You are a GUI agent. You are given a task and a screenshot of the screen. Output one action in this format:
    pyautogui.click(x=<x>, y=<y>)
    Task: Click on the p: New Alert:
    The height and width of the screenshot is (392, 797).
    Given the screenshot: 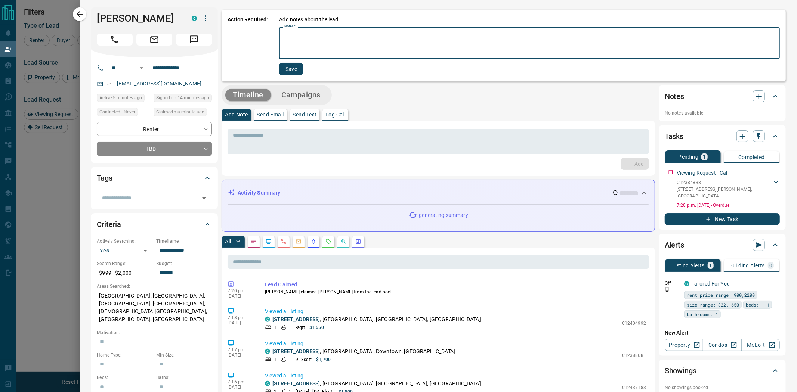 What is the action you would take?
    pyautogui.click(x=722, y=333)
    